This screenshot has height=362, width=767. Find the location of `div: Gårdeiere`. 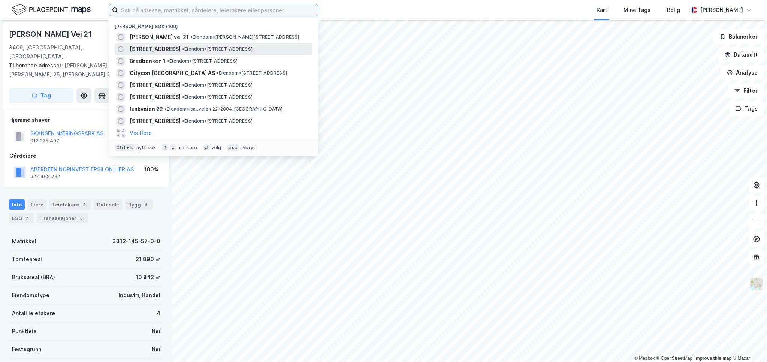

div: Gårdeiere is located at coordinates (86, 156).